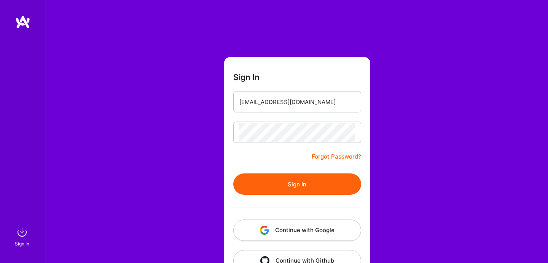  I want to click on button: Continue with Google, so click(297, 230).